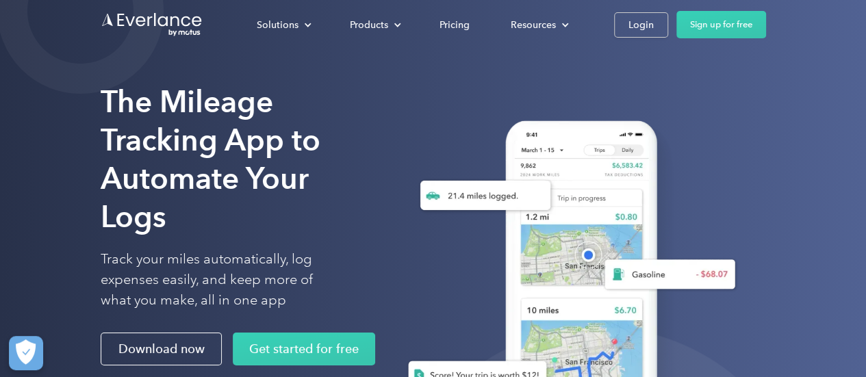 This screenshot has height=377, width=866. Describe the element at coordinates (152, 25) in the screenshot. I see `a: Go to homepage` at that location.